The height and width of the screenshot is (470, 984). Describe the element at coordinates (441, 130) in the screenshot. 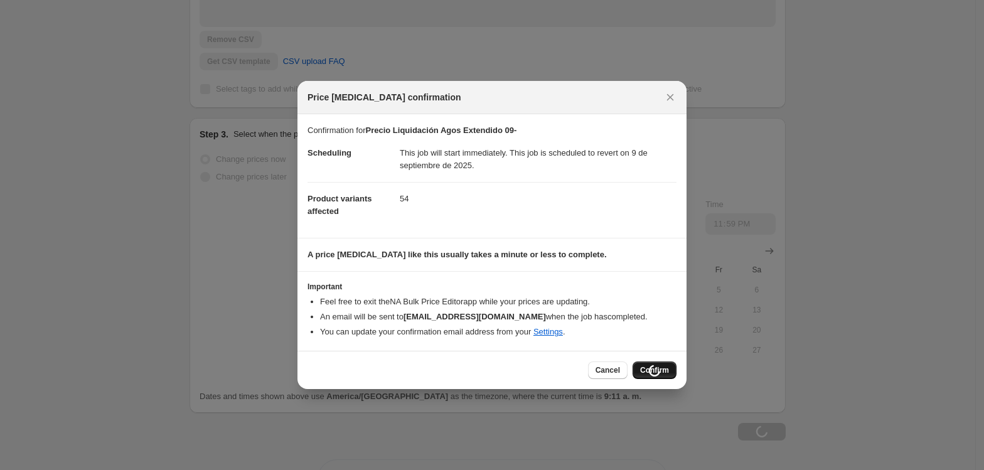

I see `b: Precio Liquidación Agos Extendido 09-` at that location.